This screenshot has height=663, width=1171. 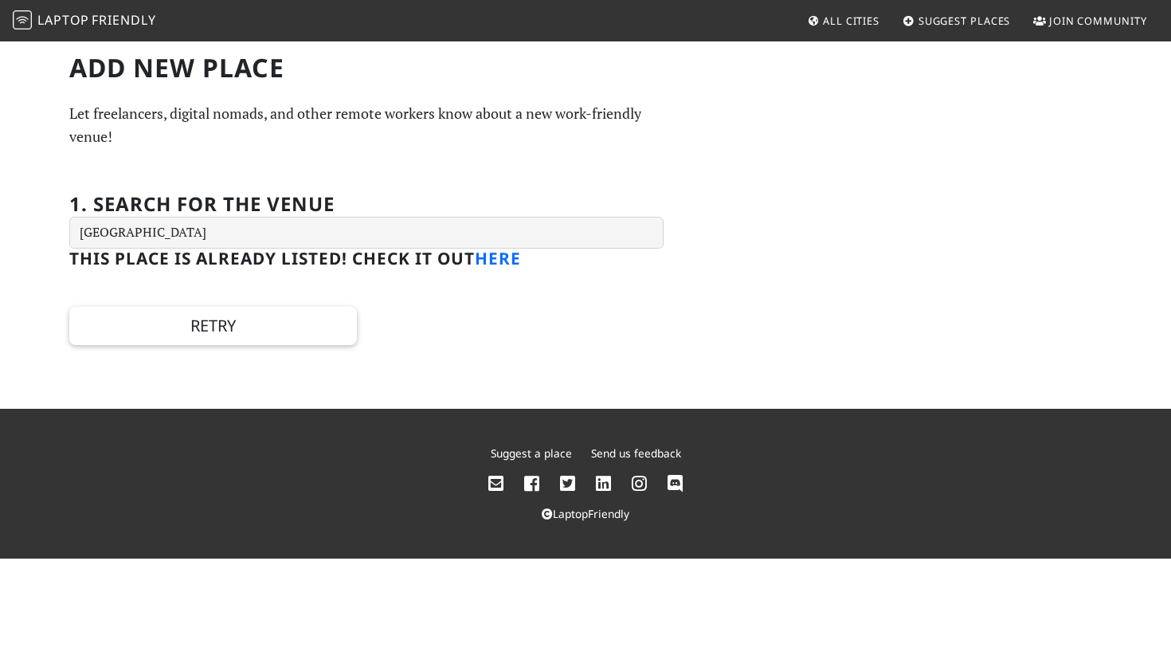 What do you see at coordinates (367, 233) in the screenshot?
I see `input: Enter a location` at bounding box center [367, 233].